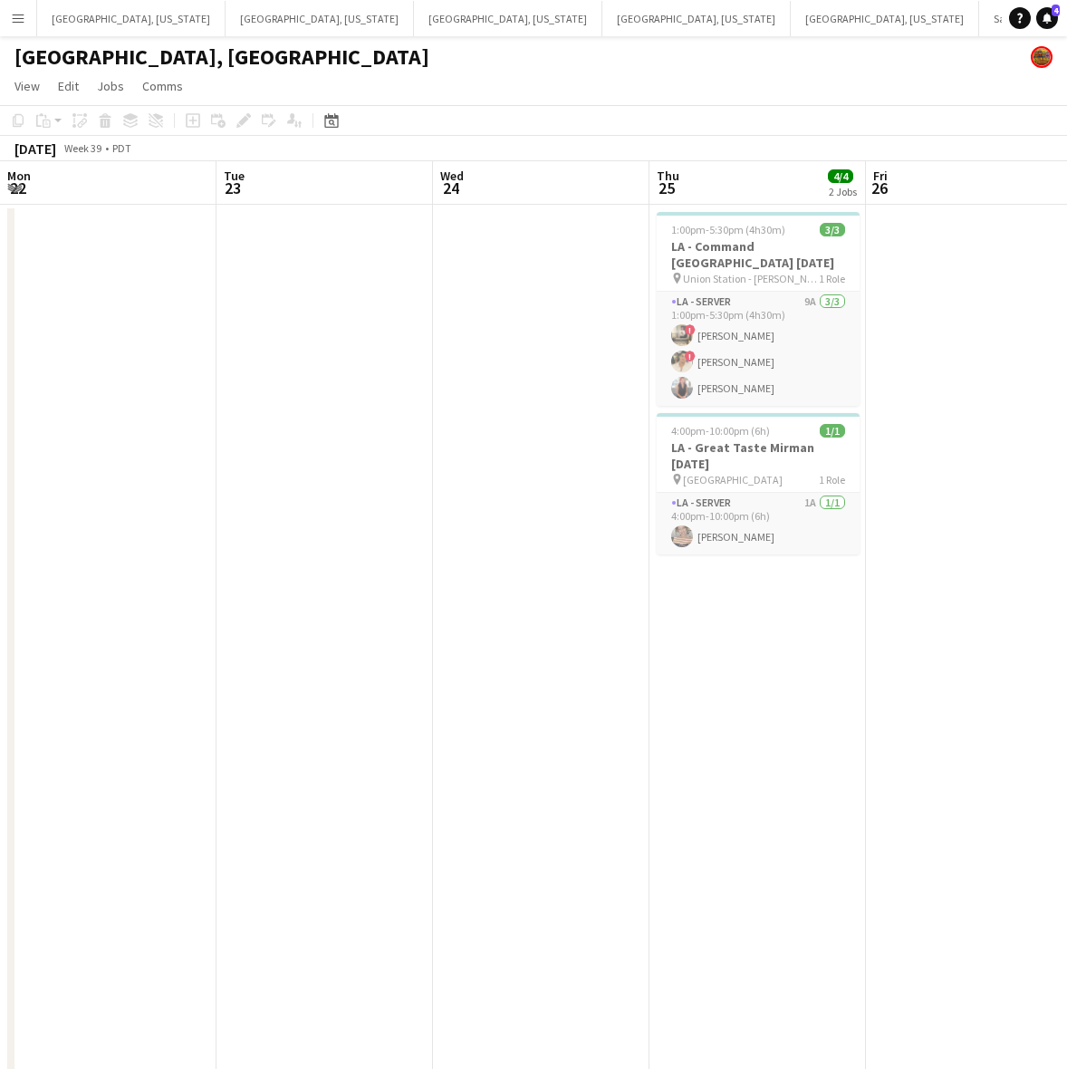 The width and height of the screenshot is (1067, 1069). Describe the element at coordinates (162, 86) in the screenshot. I see `span: Comms` at that location.